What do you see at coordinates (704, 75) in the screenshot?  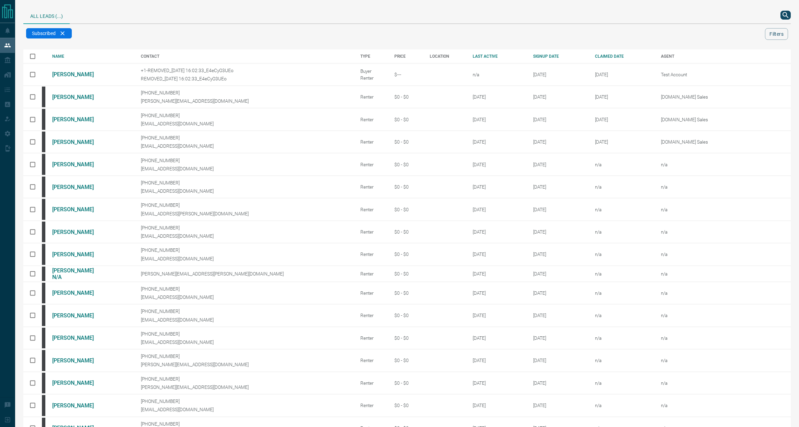 I see `p: Test Account` at bounding box center [704, 75].